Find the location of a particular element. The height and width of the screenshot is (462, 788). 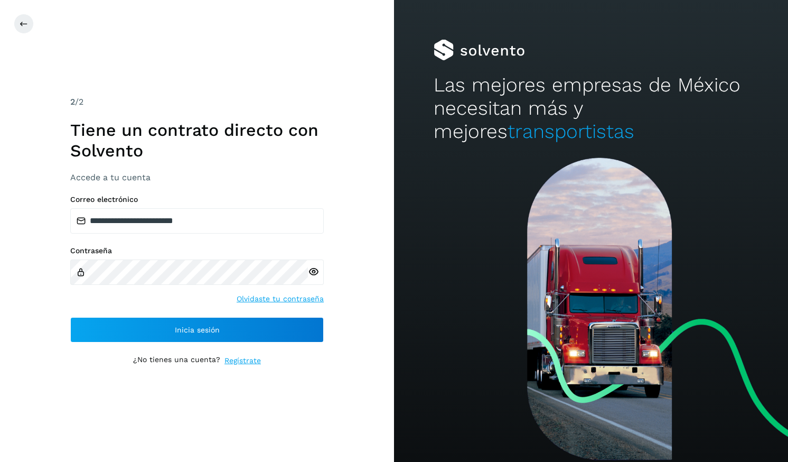

h3: Accede a tu cuenta is located at coordinates (197, 177).